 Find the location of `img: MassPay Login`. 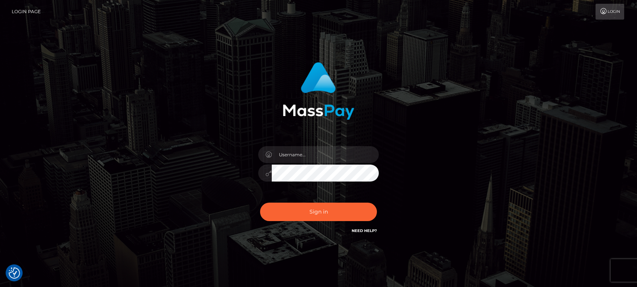

img: MassPay Login is located at coordinates (318, 91).